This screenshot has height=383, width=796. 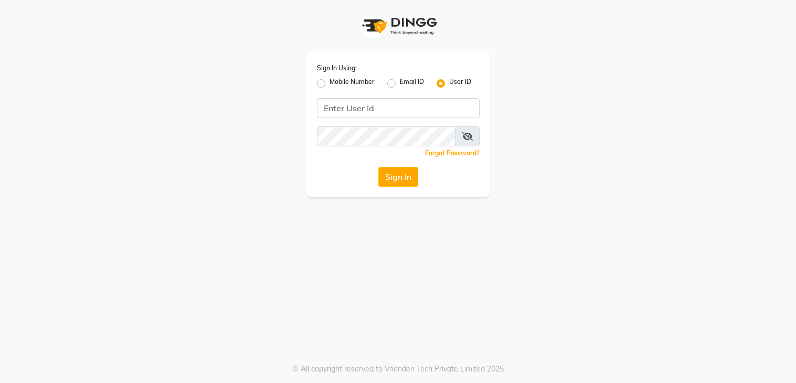 What do you see at coordinates (398, 26) in the screenshot?
I see `img: logo1.svg` at bounding box center [398, 26].